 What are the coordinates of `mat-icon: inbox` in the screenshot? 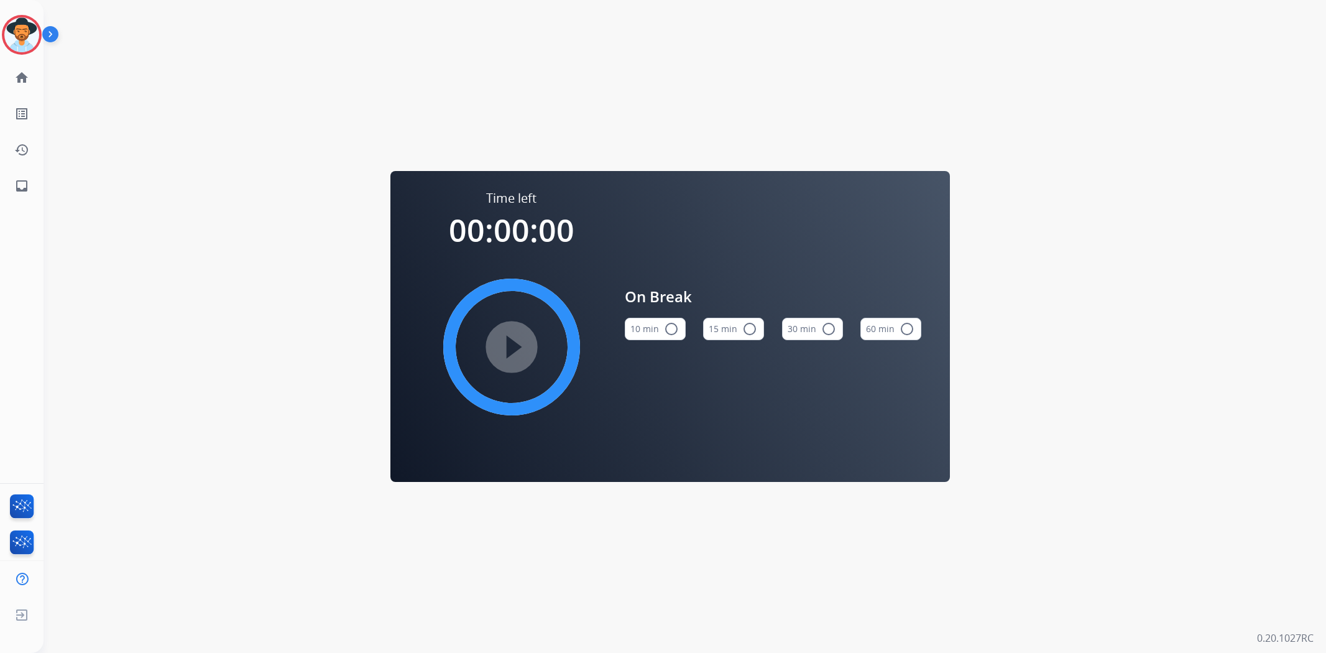 It's located at (22, 186).